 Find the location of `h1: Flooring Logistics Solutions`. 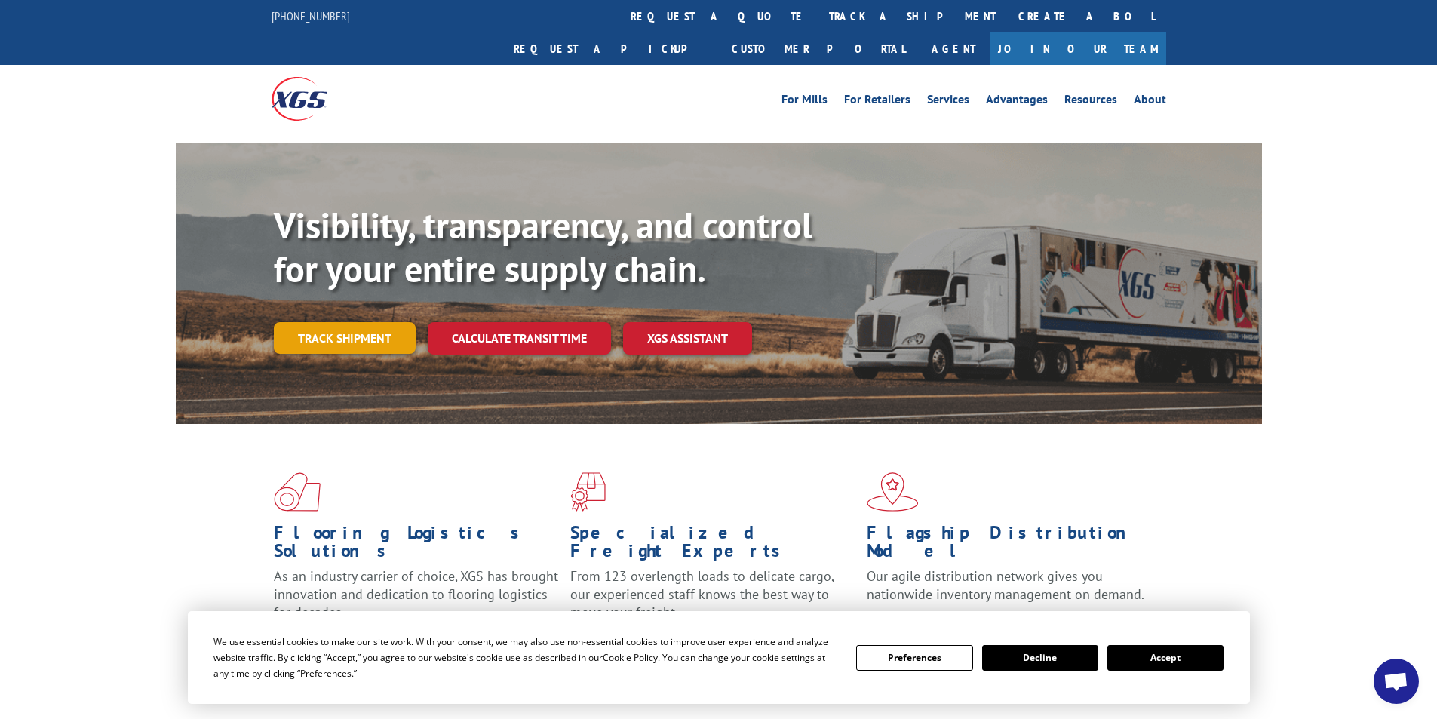

h1: Flooring Logistics Solutions is located at coordinates (416, 545).